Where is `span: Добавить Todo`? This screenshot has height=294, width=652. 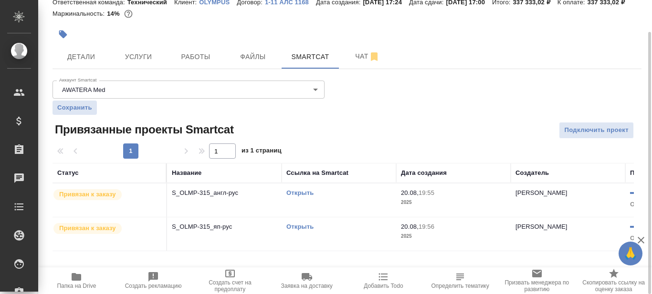 span: Добавить Todo is located at coordinates (383, 286).